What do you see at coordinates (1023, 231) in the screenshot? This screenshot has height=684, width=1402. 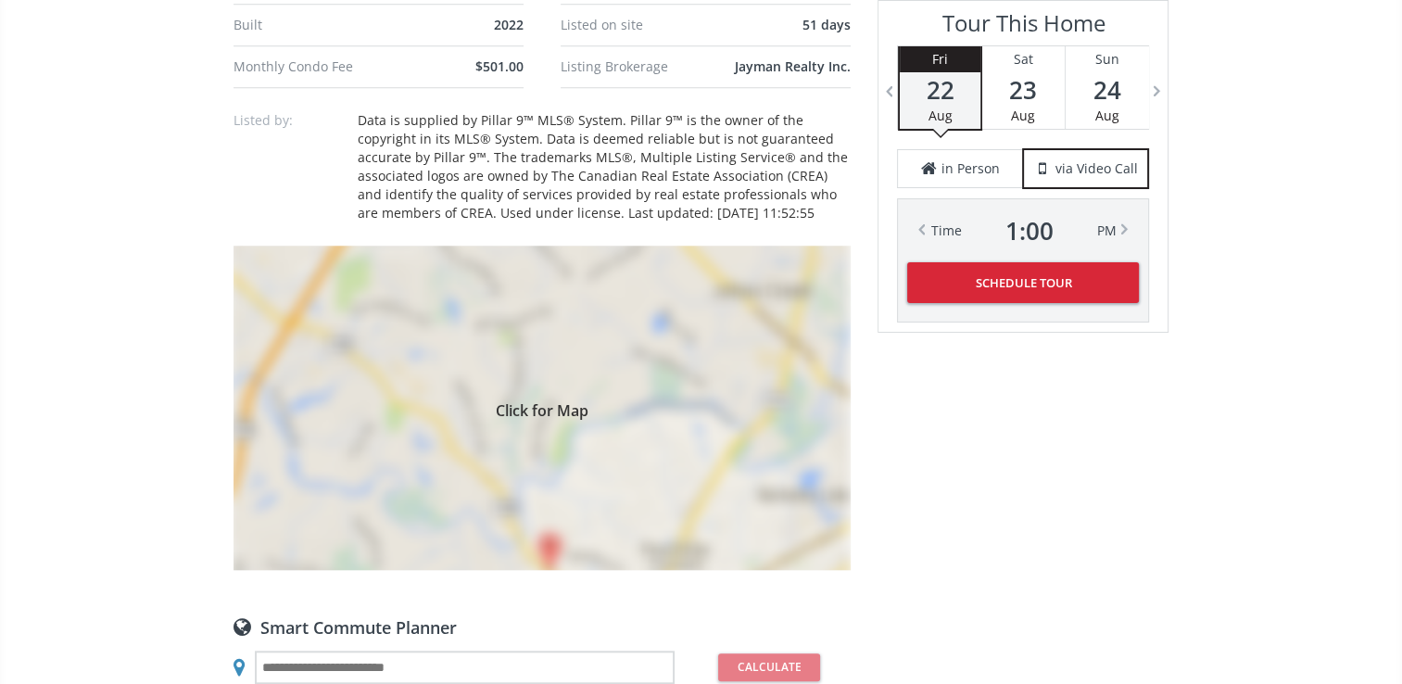 I see `div: Time PM` at bounding box center [1023, 231].